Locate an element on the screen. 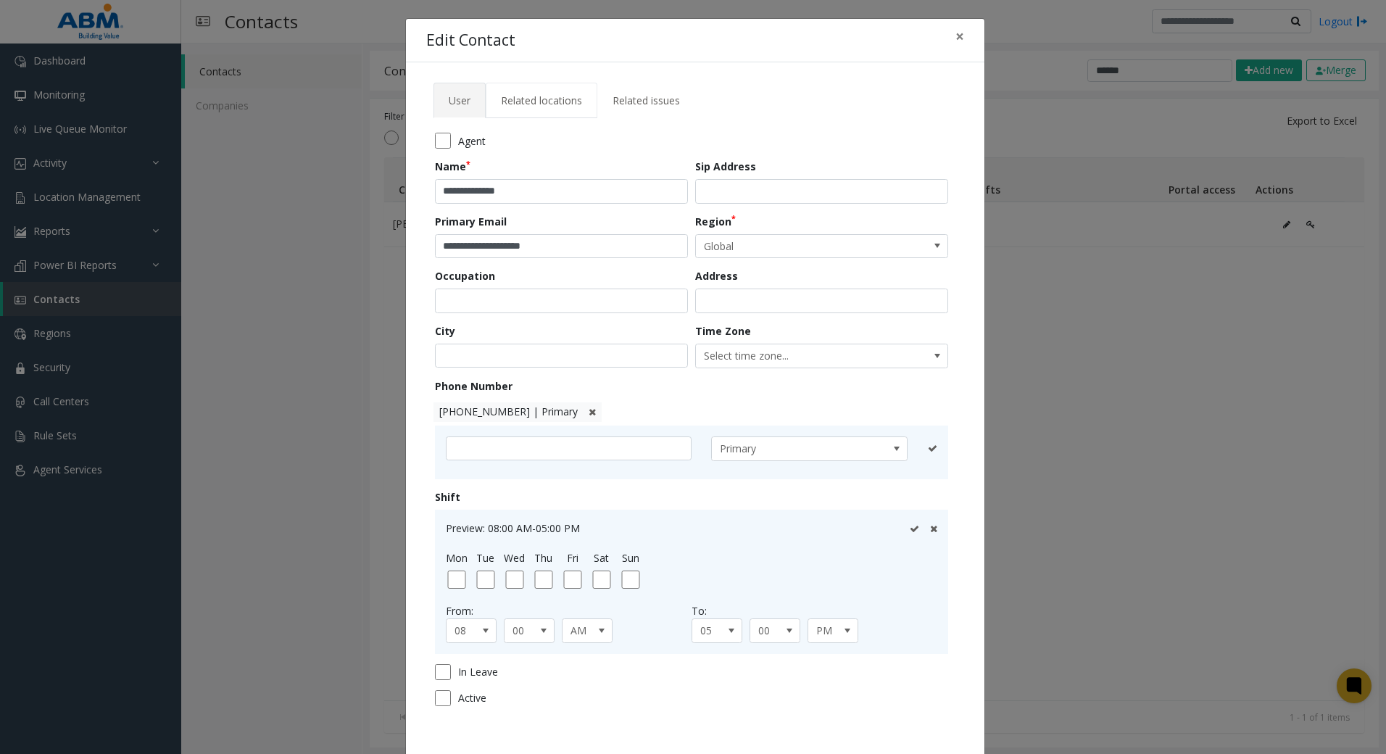  span: In Leave is located at coordinates (478, 671).